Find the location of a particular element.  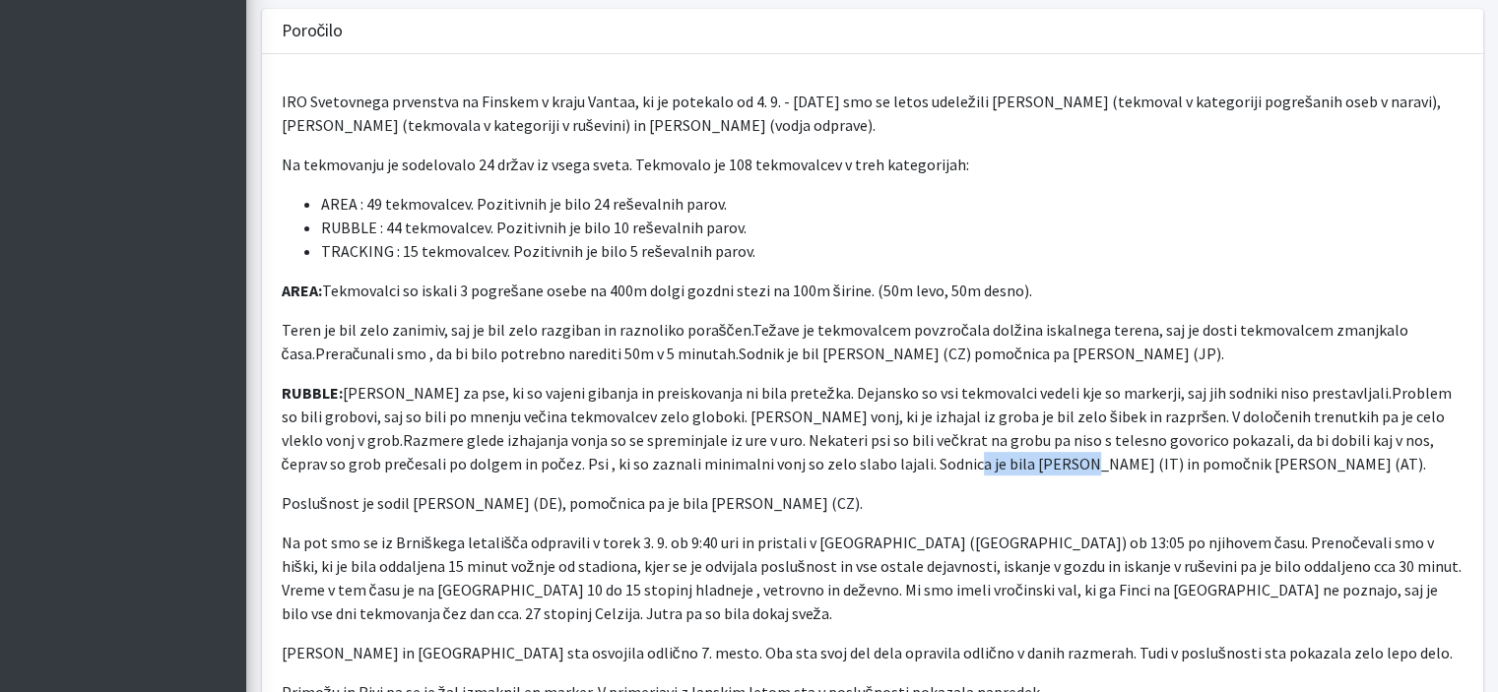

li: RUBBLE : 44 tekmovalcev. Pozitivnih je bilo 10 reševalnih parov. is located at coordinates (892, 227).